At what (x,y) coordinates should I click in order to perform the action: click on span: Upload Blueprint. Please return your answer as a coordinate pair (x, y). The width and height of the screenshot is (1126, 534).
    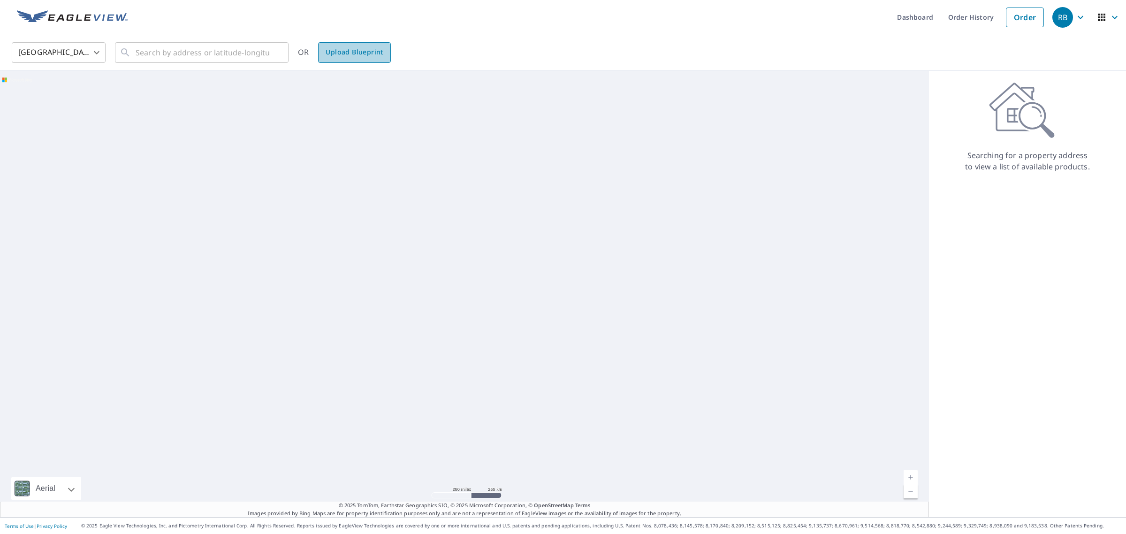
    Looking at the image, I should click on (354, 52).